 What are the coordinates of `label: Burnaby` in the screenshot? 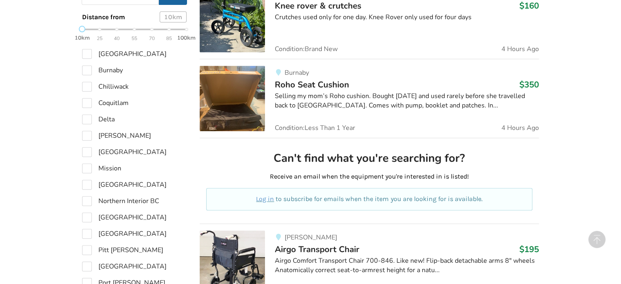 It's located at (102, 70).